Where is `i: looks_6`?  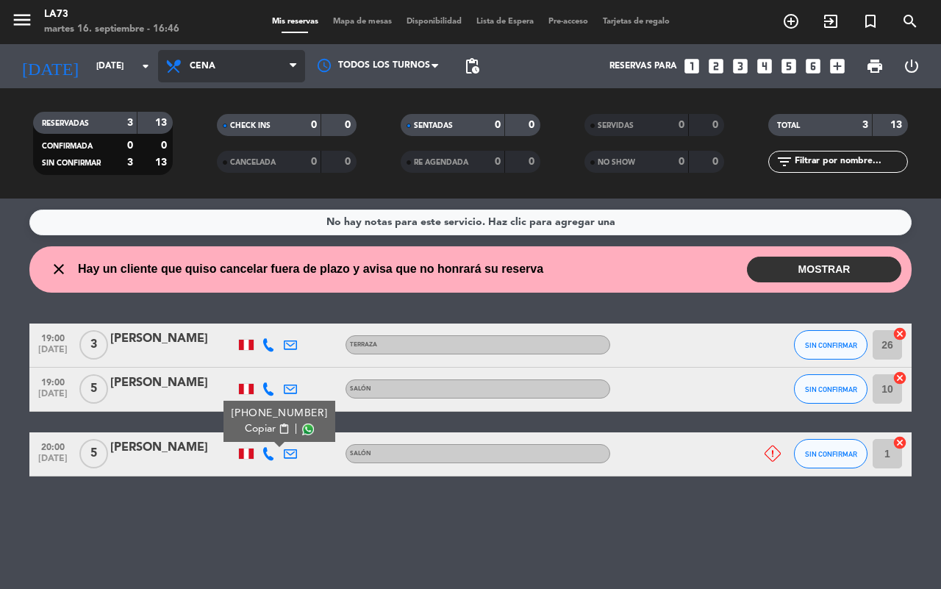
i: looks_6 is located at coordinates (813, 66).